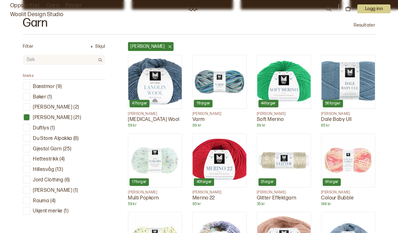 The height and width of the screenshot is (233, 398). Describe the element at coordinates (139, 182) in the screenshot. I see `p: 17 farger` at that location.